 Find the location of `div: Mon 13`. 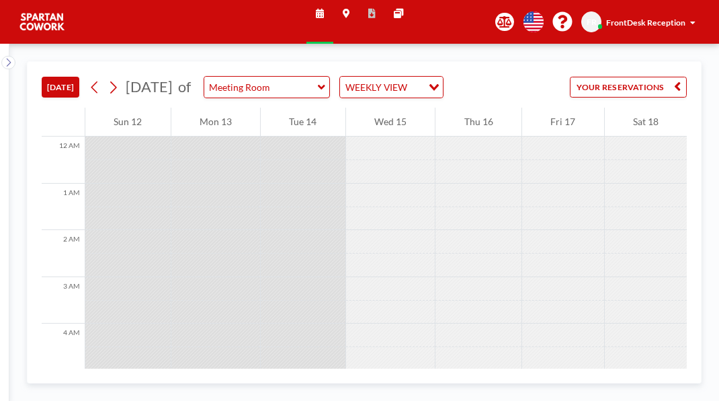

div: Mon 13 is located at coordinates (216, 122).